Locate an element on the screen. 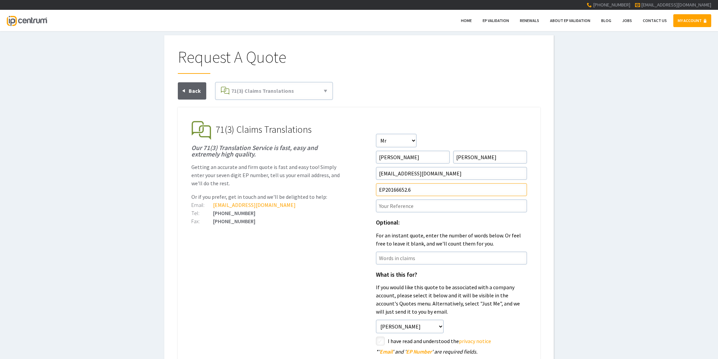 The height and width of the screenshot is (359, 718). a: About EP Validation is located at coordinates (570, 21).